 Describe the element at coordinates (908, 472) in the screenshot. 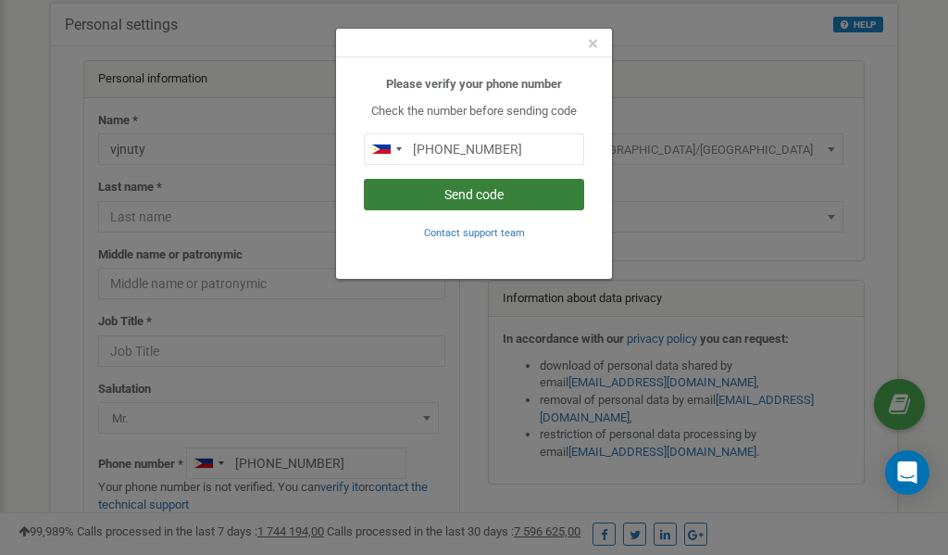

I see `div: Open Intercom Messenger` at that location.